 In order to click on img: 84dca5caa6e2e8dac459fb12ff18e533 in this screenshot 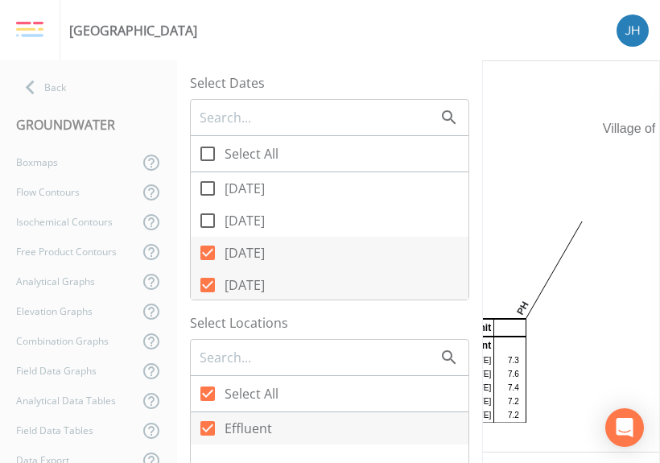, I will do `click(633, 31)`.